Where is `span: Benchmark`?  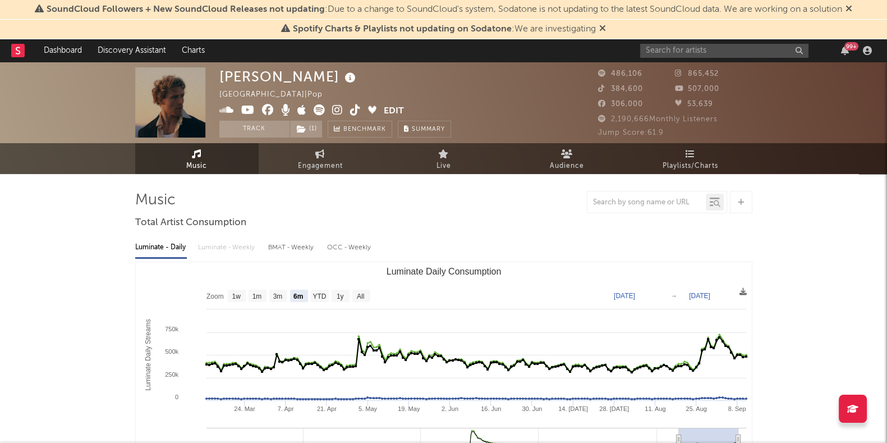
span: Benchmark is located at coordinates (365, 130).